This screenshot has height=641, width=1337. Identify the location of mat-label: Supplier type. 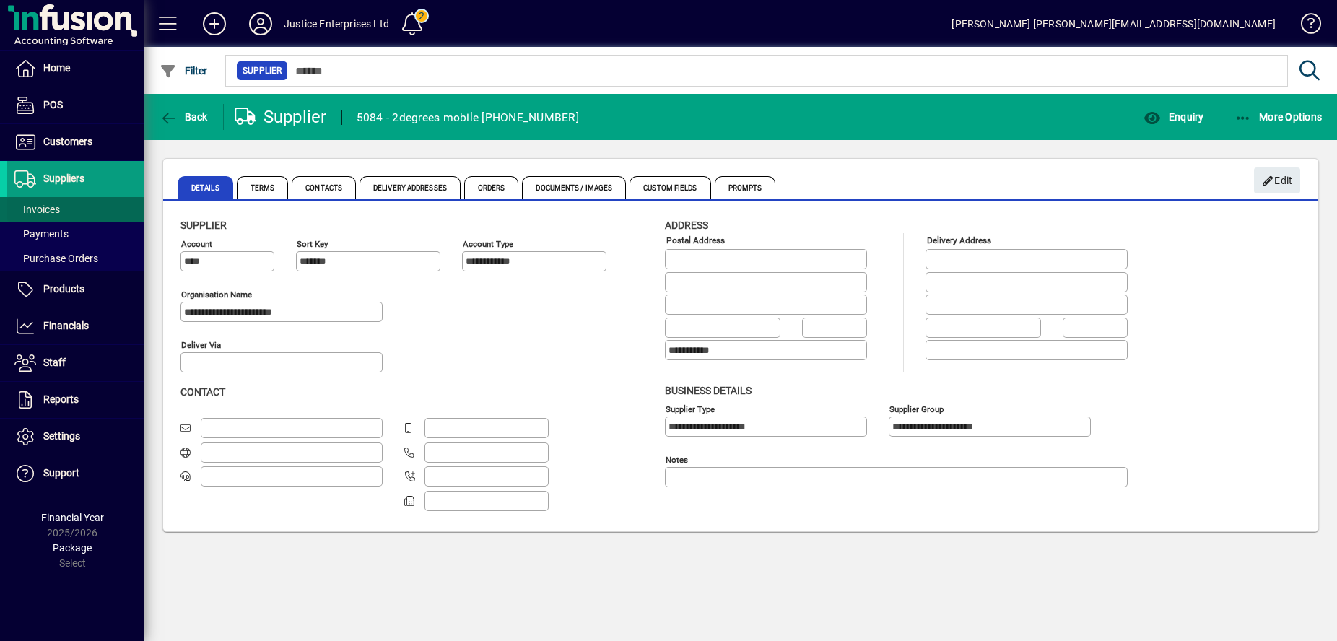
(690, 409).